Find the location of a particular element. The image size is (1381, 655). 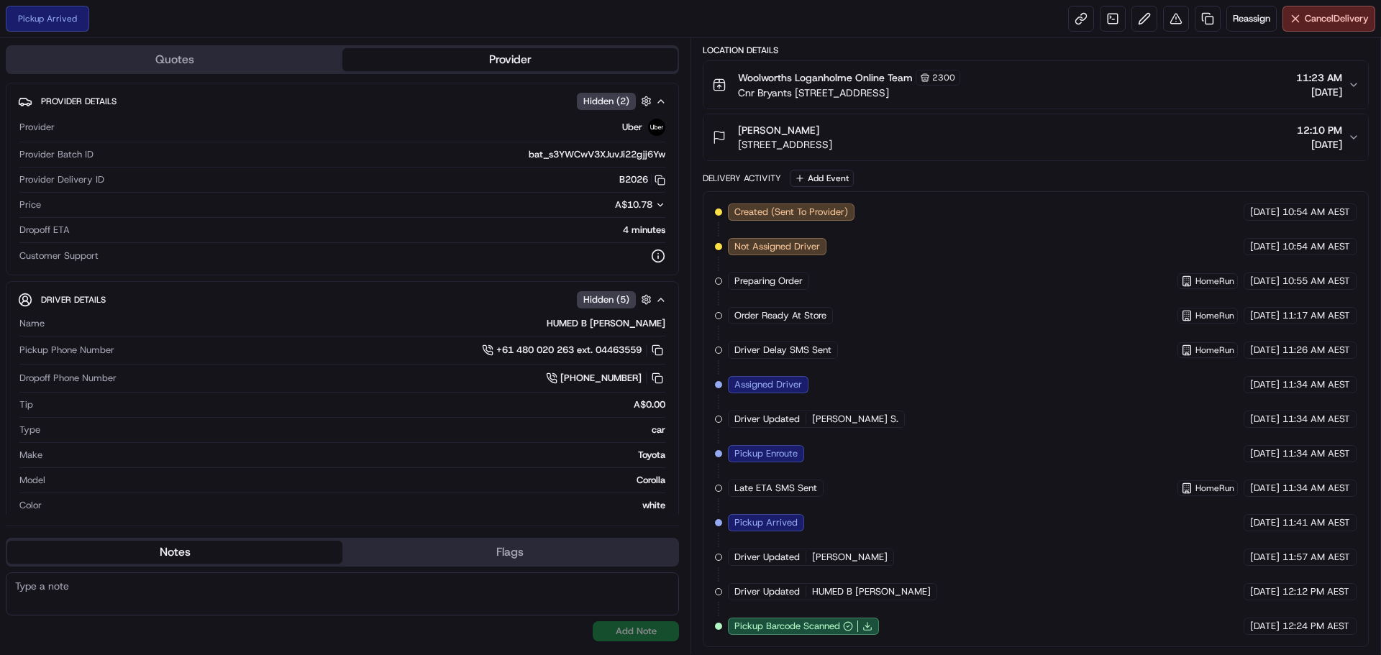

button: Hidden (5) is located at coordinates (616, 299).